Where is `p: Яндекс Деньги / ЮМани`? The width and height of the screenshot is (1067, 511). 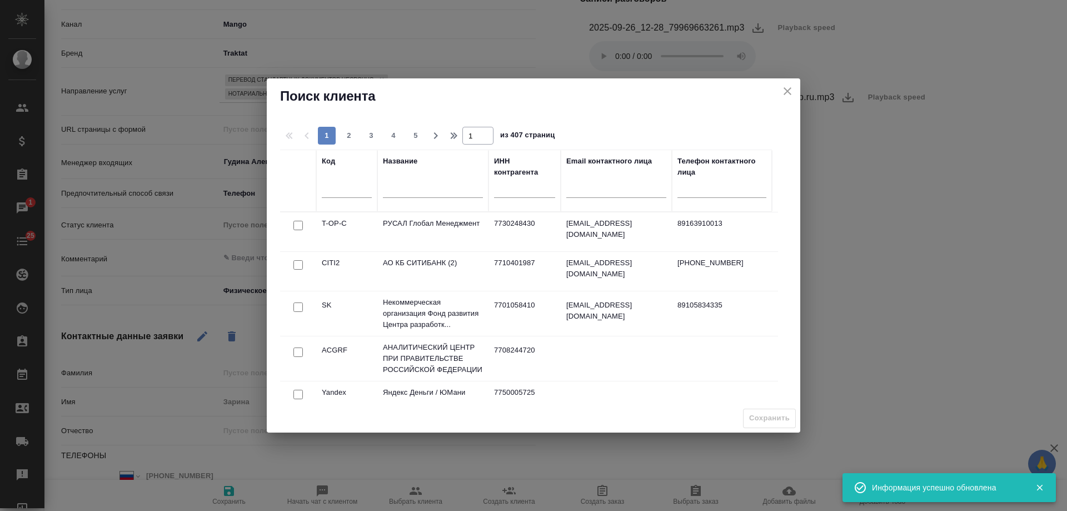
p: Яндекс Деньги / ЮМани is located at coordinates (433, 392).